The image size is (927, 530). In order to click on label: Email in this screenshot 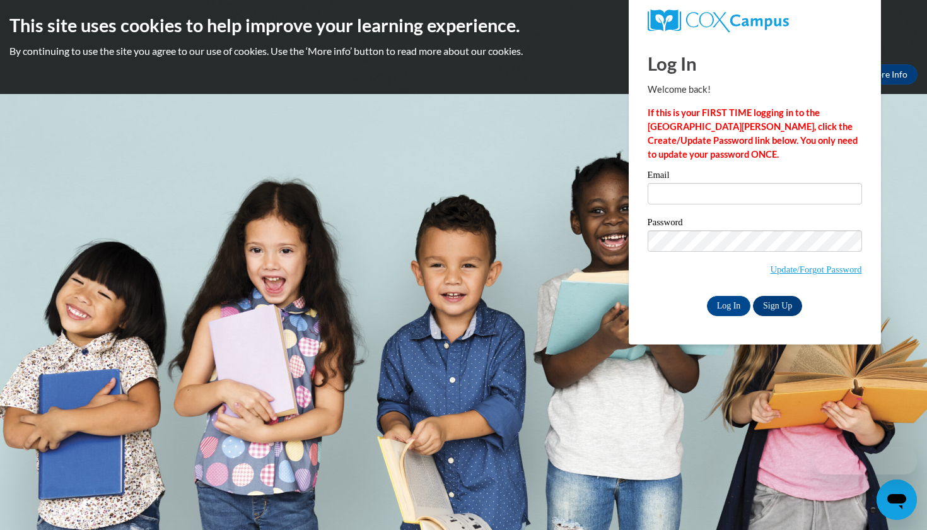, I will do `click(755, 177)`.